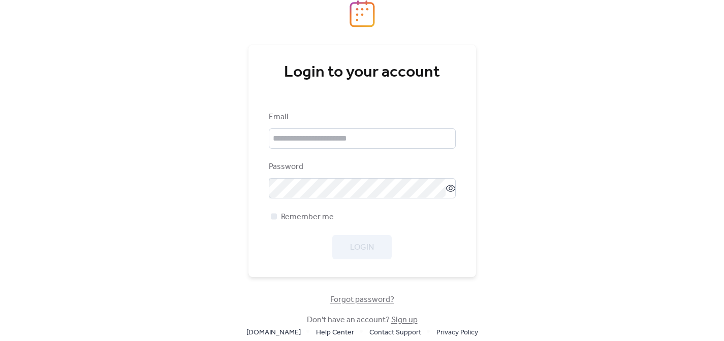  What do you see at coordinates (395, 333) in the screenshot?
I see `span: Contact Support` at bounding box center [395, 333].